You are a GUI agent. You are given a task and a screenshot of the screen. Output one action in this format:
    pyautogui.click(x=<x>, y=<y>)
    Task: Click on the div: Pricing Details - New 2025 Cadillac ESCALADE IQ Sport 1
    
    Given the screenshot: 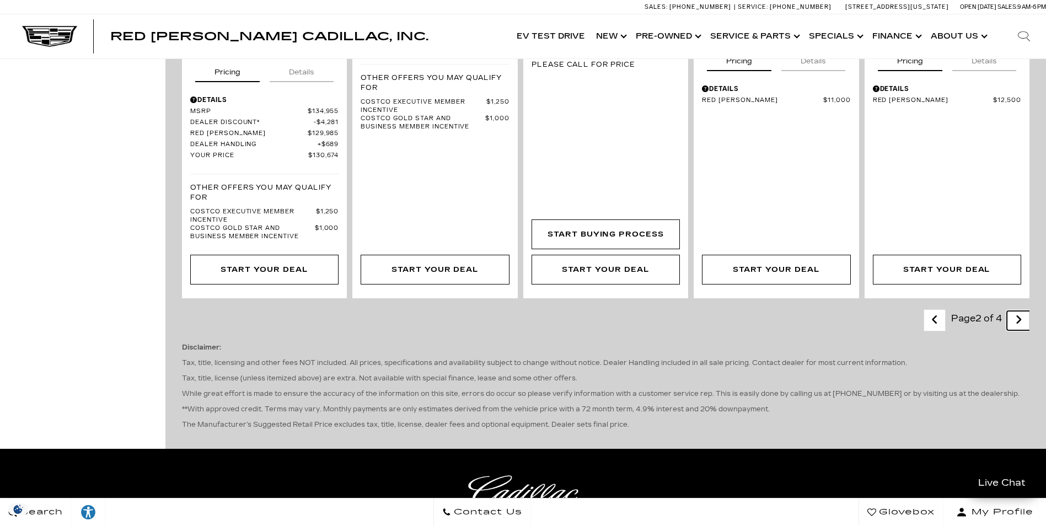 What is the action you would take?
    pyautogui.click(x=264, y=100)
    